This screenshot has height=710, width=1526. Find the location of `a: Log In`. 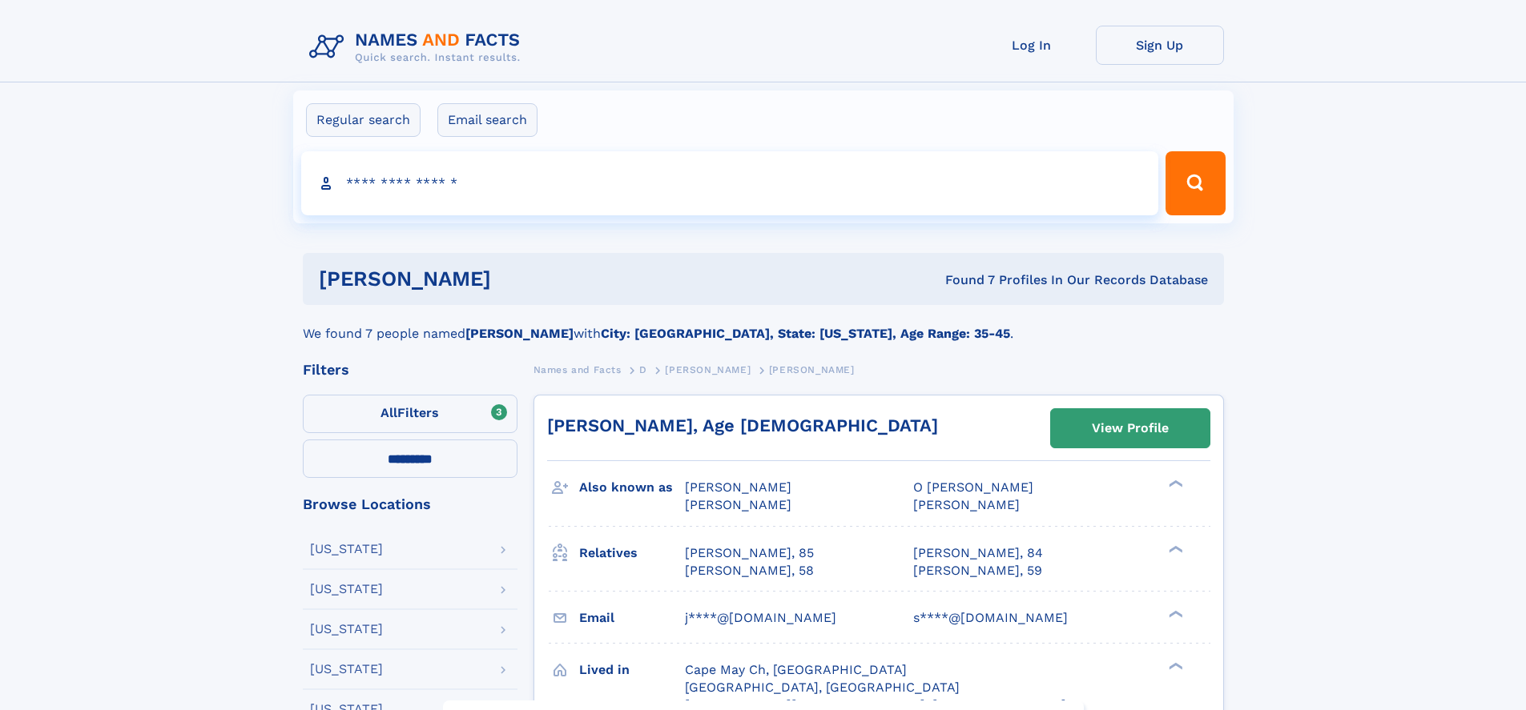

a: Log In is located at coordinates (1032, 45).